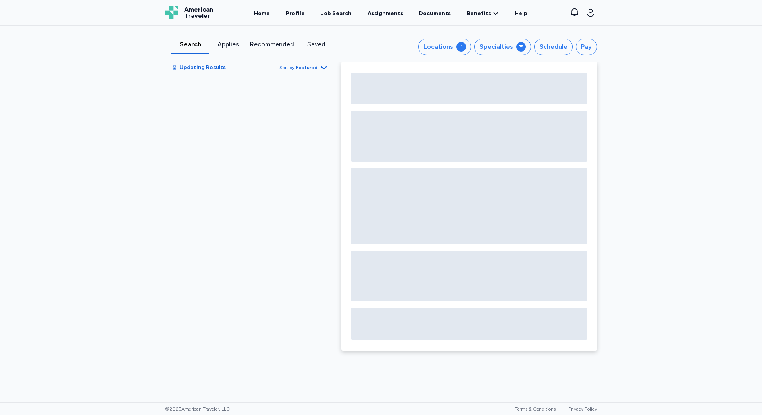 This screenshot has height=415, width=762. Describe the element at coordinates (554, 47) in the screenshot. I see `button: Schedule` at that location.